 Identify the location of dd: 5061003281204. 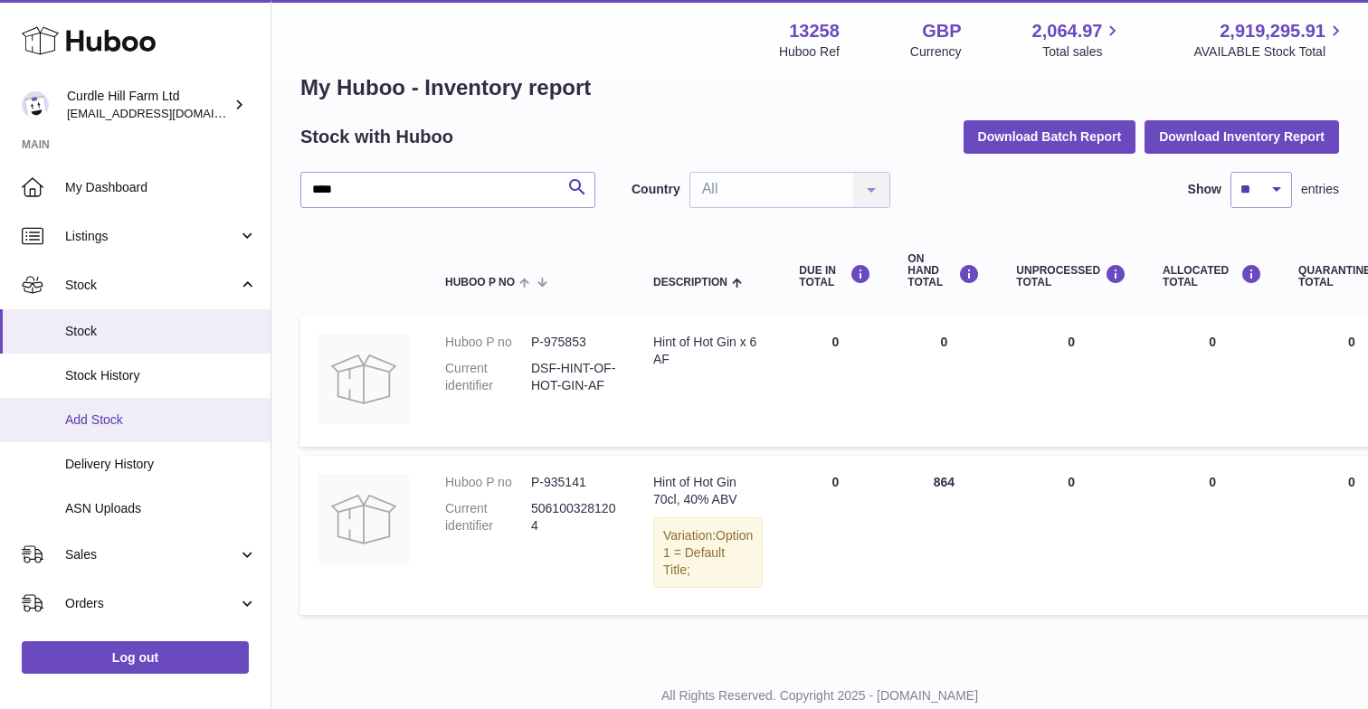
(574, 518).